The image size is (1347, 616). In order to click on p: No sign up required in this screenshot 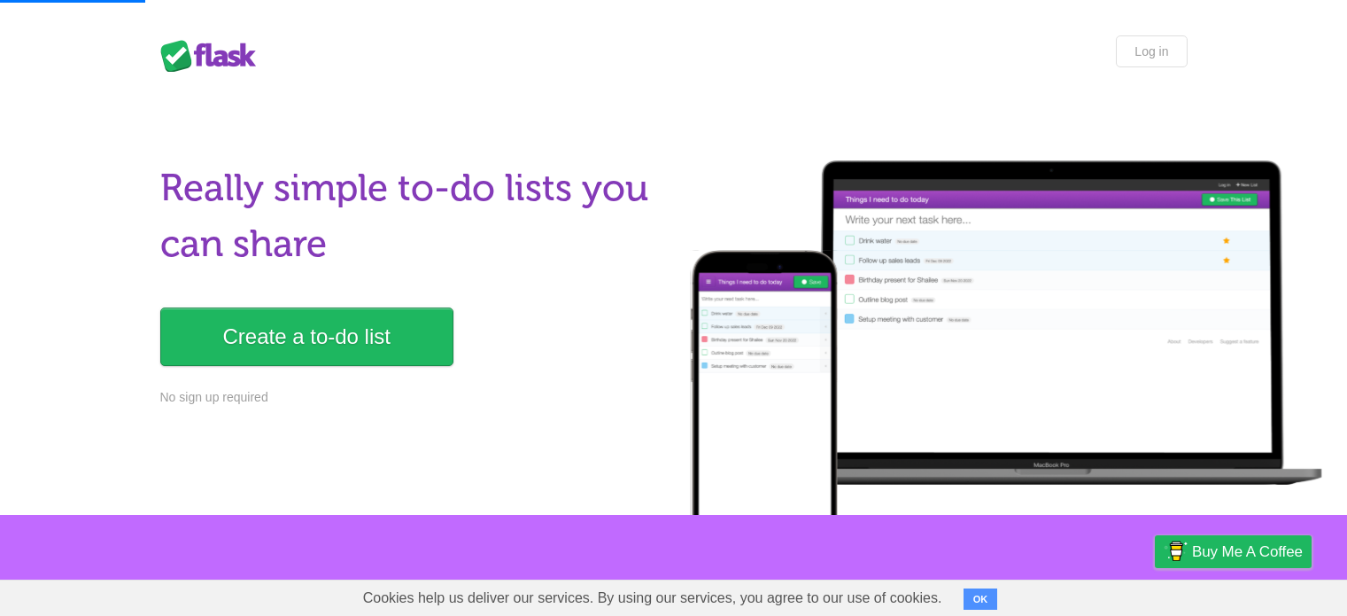, I will do `click(412, 397)`.